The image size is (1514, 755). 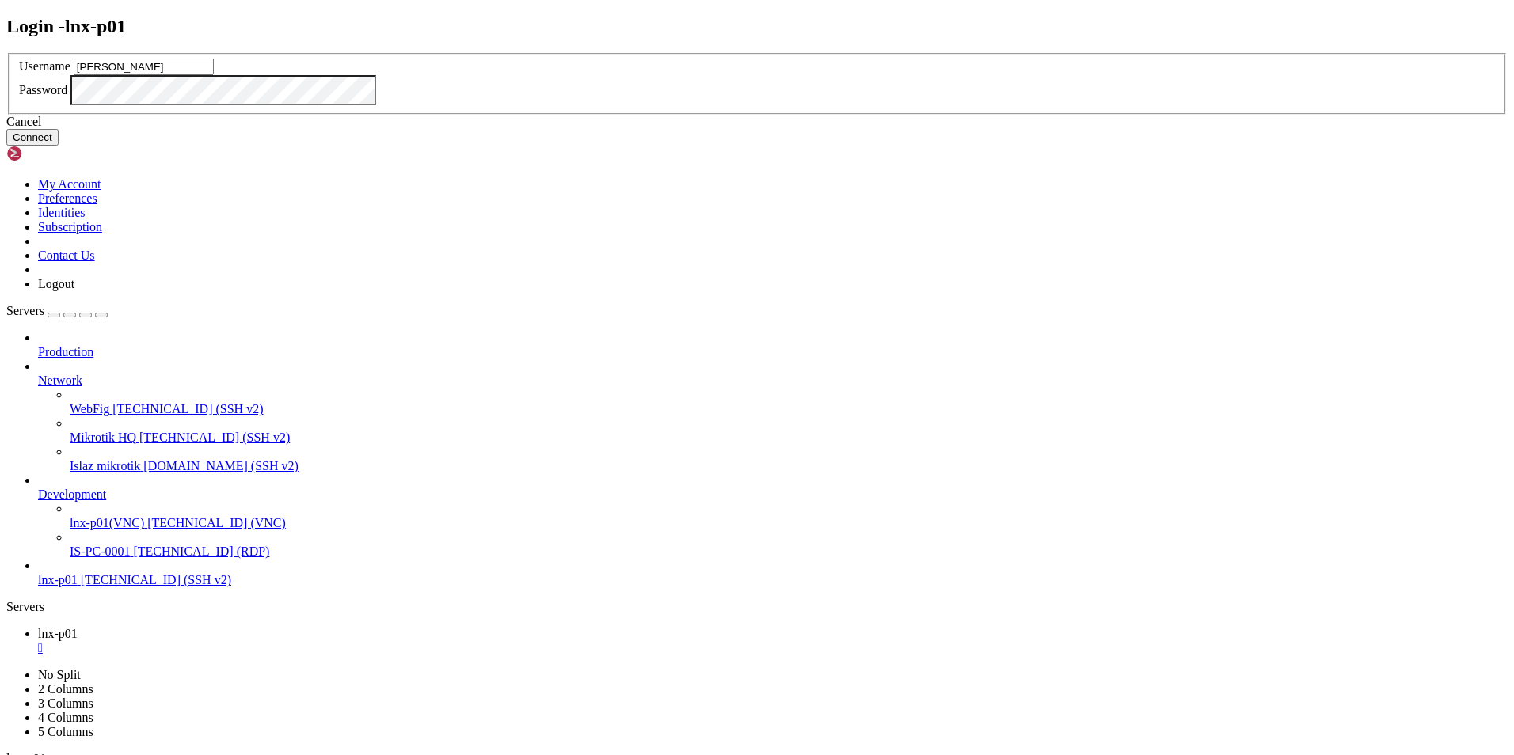 I want to click on span: IS-PC-0001, so click(x=100, y=551).